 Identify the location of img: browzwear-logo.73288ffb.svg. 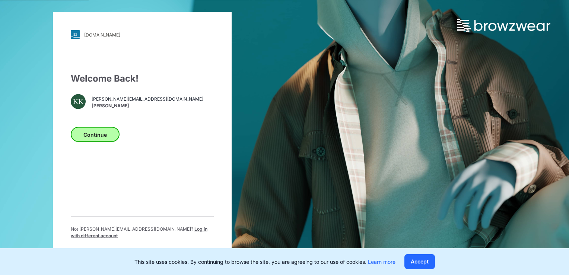
(503, 25).